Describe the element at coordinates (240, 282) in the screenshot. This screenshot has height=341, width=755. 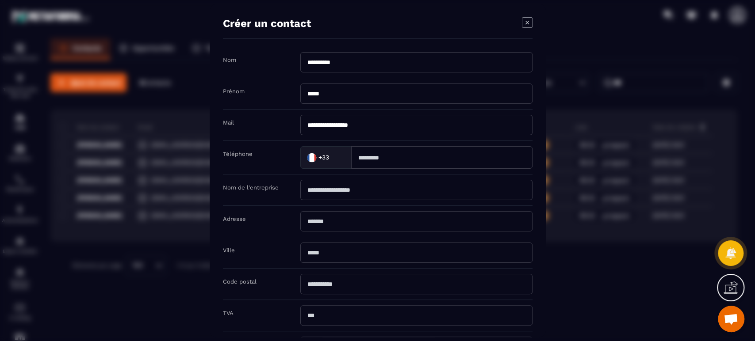
I see `label: Code postal` at that location.